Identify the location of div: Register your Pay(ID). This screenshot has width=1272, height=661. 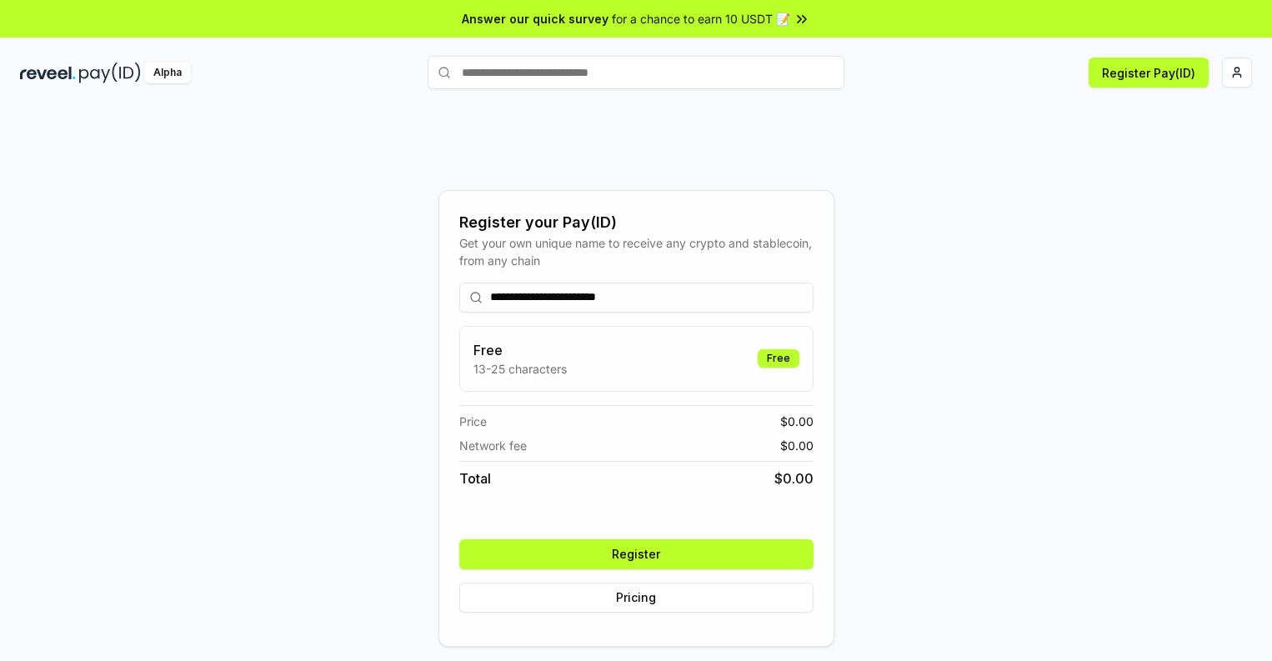
(636, 223).